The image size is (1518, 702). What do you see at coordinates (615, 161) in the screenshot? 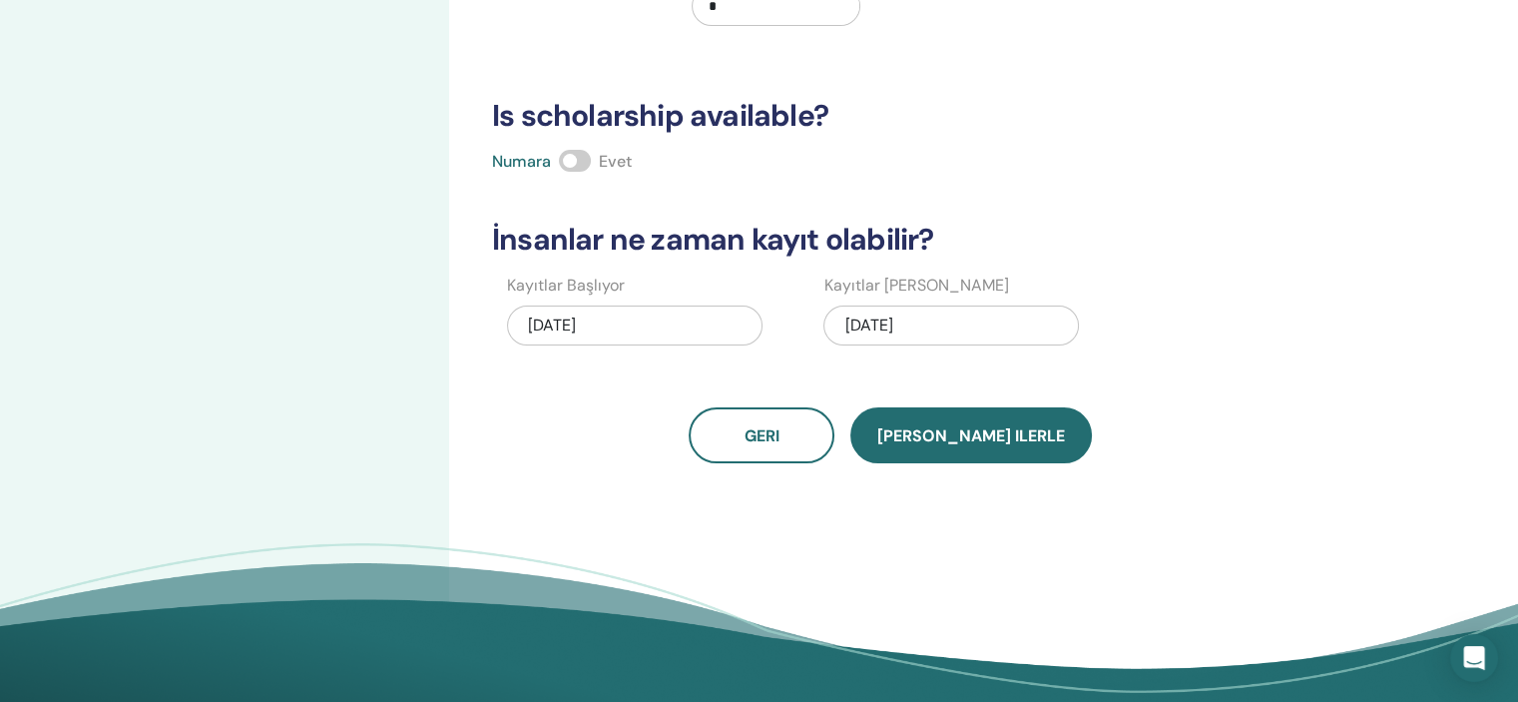
I see `span: Evet` at bounding box center [615, 161].